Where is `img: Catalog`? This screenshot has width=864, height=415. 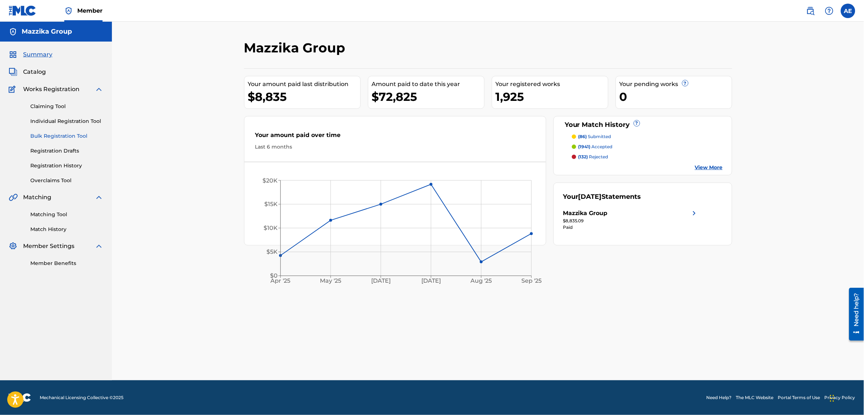 img: Catalog is located at coordinates (13, 72).